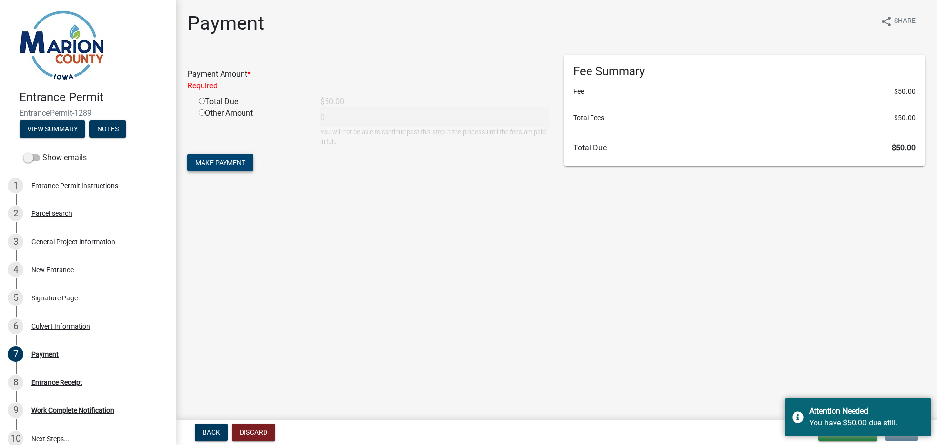 This screenshot has width=937, height=445. What do you see at coordinates (744, 147) in the screenshot?
I see `h6: Total Due` at bounding box center [744, 147].